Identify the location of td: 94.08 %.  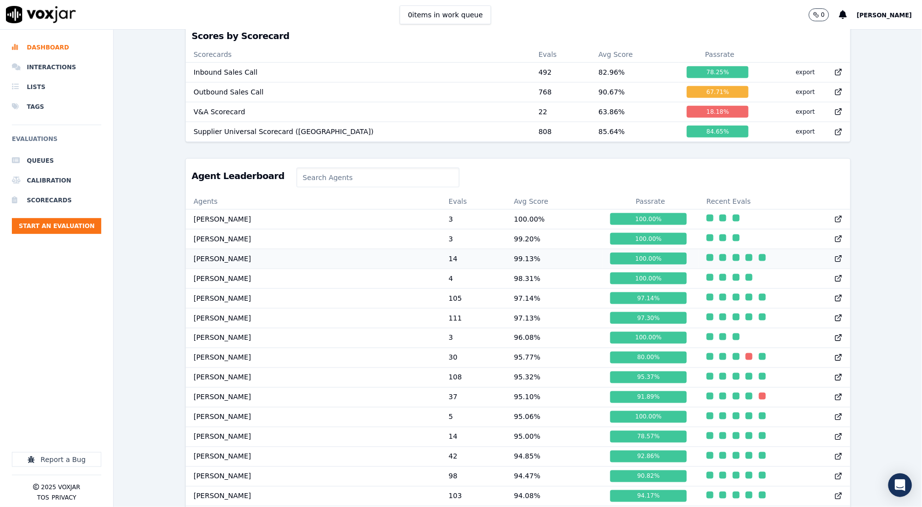
(554, 496).